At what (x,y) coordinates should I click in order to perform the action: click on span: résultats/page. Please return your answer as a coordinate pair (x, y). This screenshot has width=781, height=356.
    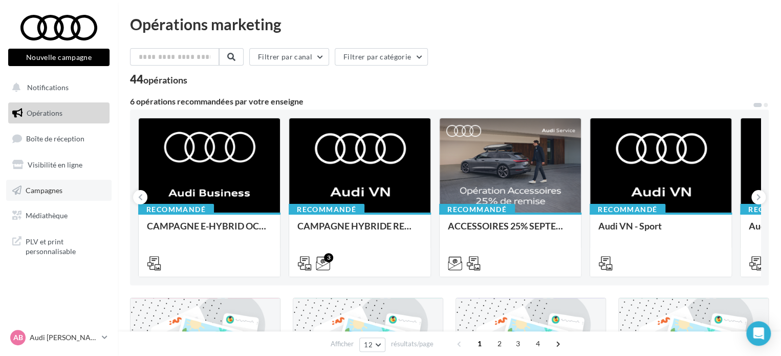
    Looking at the image, I should click on (412, 344).